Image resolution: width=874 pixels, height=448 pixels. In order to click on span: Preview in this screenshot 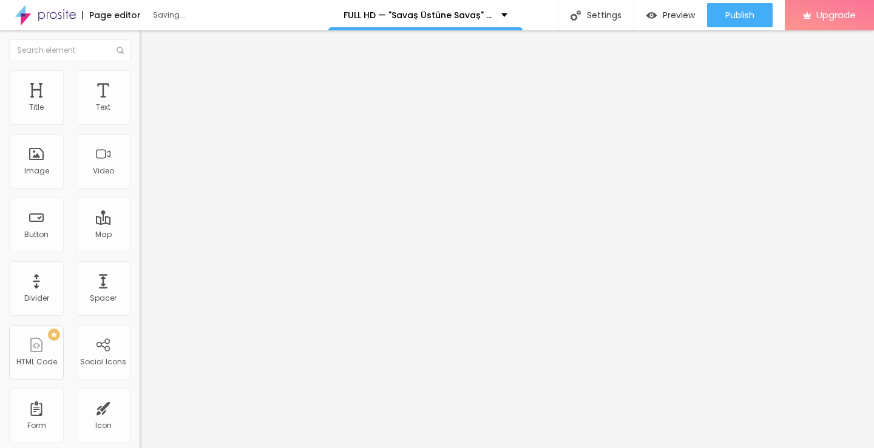, I will do `click(678, 15)`.